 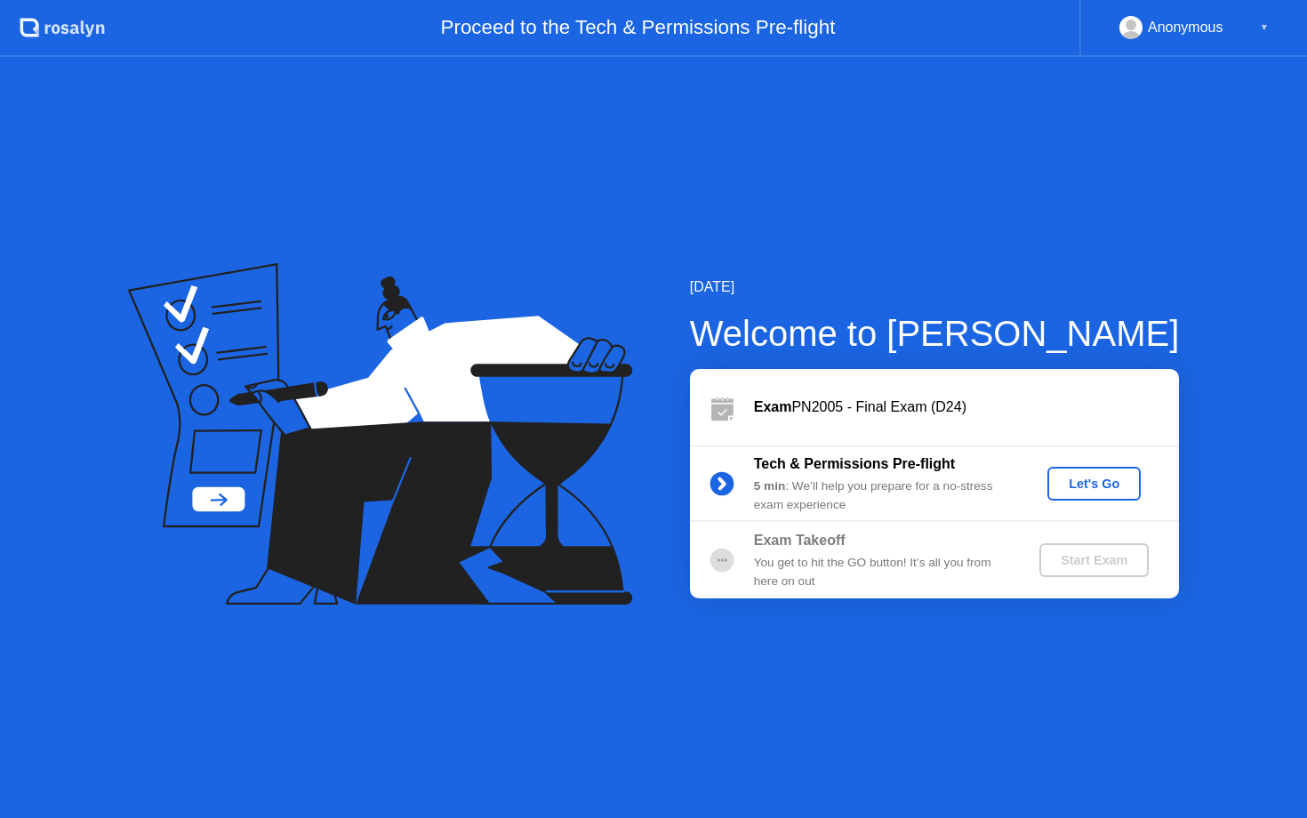 What do you see at coordinates (882, 572) in the screenshot?
I see `div: You get to hit the GO button! It’s all you from here on out` at bounding box center [882, 572].